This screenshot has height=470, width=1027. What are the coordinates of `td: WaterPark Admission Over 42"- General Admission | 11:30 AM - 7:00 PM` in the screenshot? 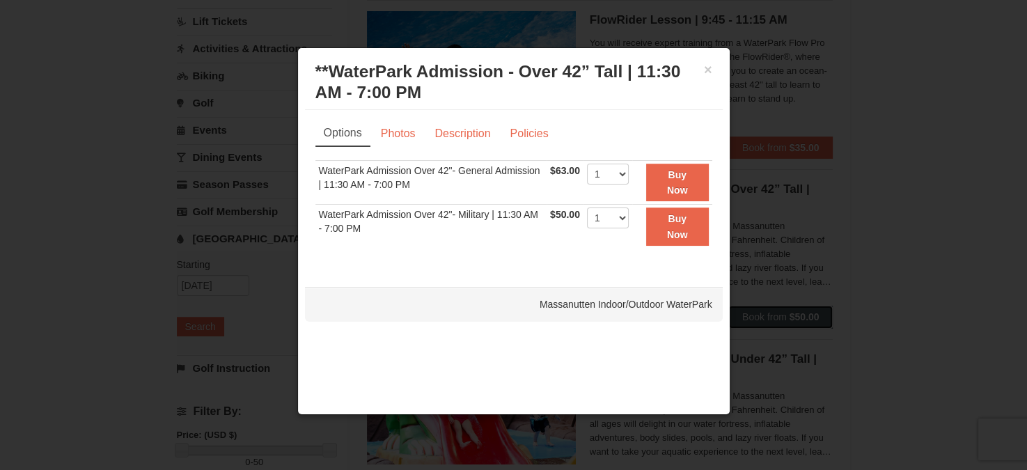 It's located at (431, 182).